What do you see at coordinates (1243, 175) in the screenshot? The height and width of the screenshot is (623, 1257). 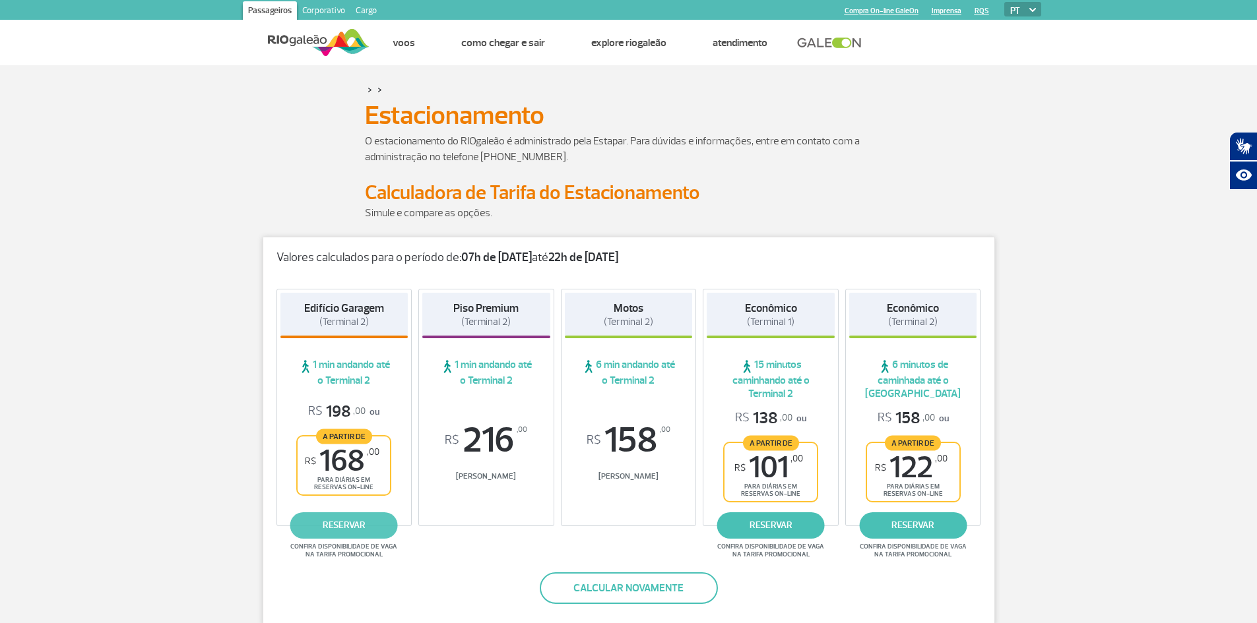 I see `button: Abrir recursos assistivos.` at bounding box center [1243, 175].